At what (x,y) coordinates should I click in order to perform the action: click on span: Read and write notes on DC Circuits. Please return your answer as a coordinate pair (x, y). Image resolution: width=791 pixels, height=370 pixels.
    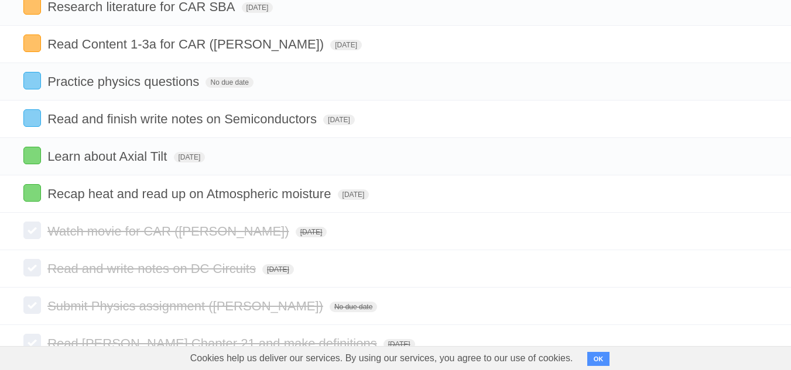
    Looking at the image, I should click on (153, 269).